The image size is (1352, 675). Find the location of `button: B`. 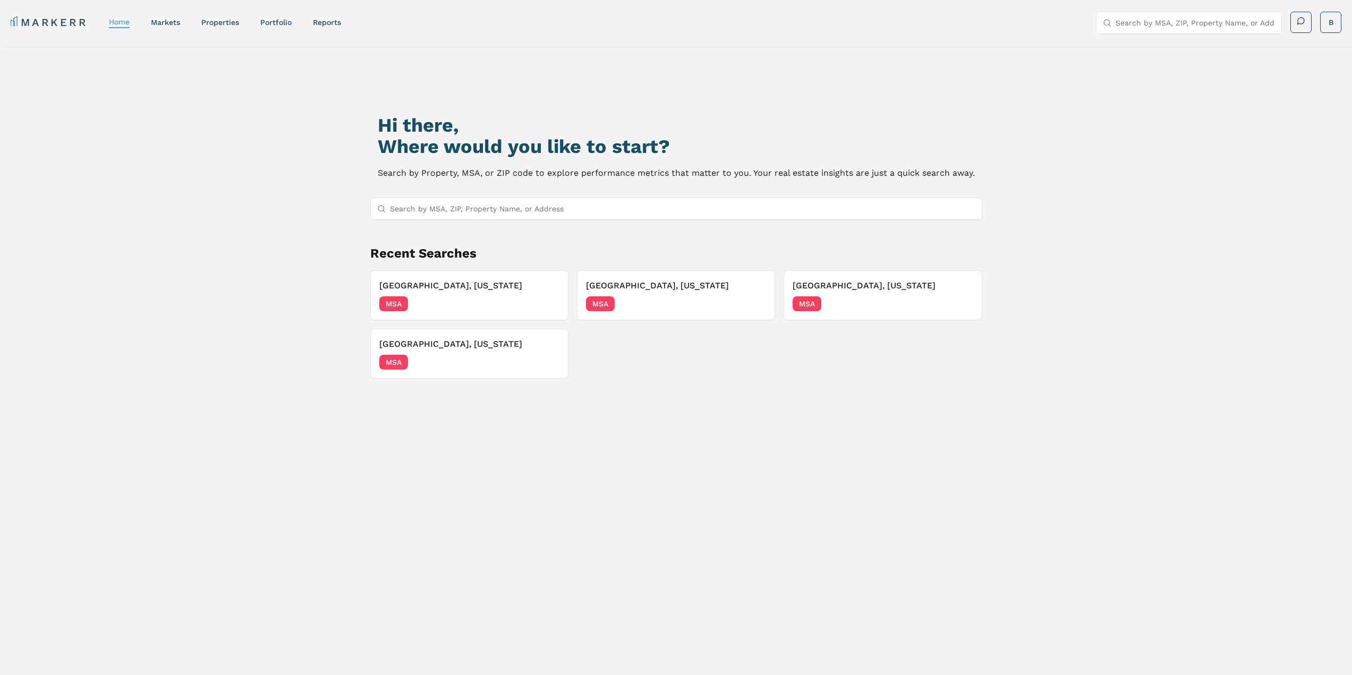

button: B is located at coordinates (1331, 22).